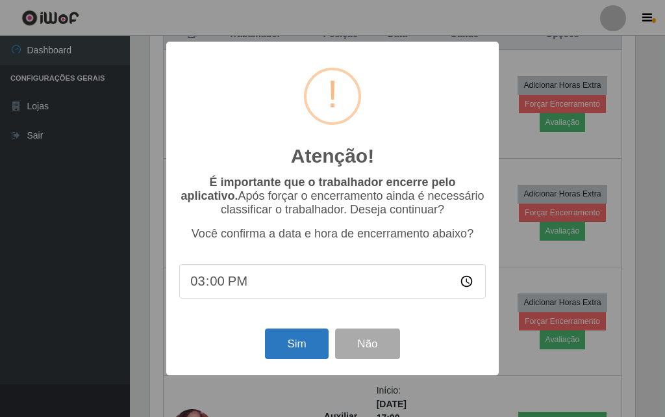 The width and height of the screenshot is (665, 417). Describe the element at coordinates (333, 196) in the screenshot. I see `p: Após forçar o encerramento ainda é necessário classificar o trabalhador. Deseja continuar?` at that location.